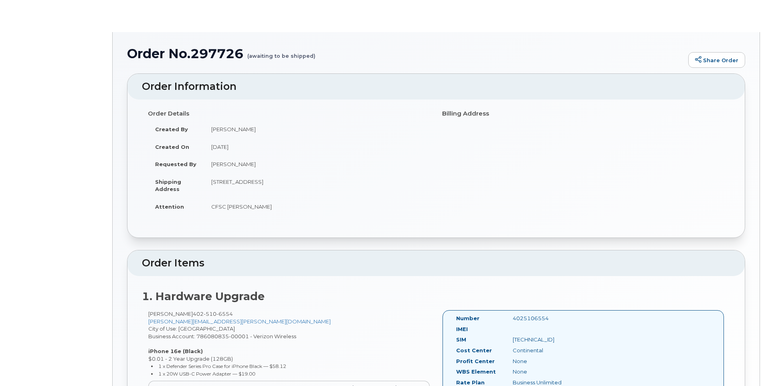 This screenshot has width=764, height=386. What do you see at coordinates (436, 87) in the screenshot?
I see `h2: Order Information` at bounding box center [436, 87].